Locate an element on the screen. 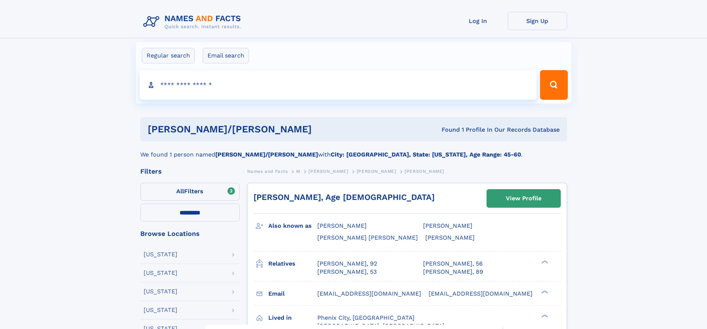  div: Filters is located at coordinates (190, 171).